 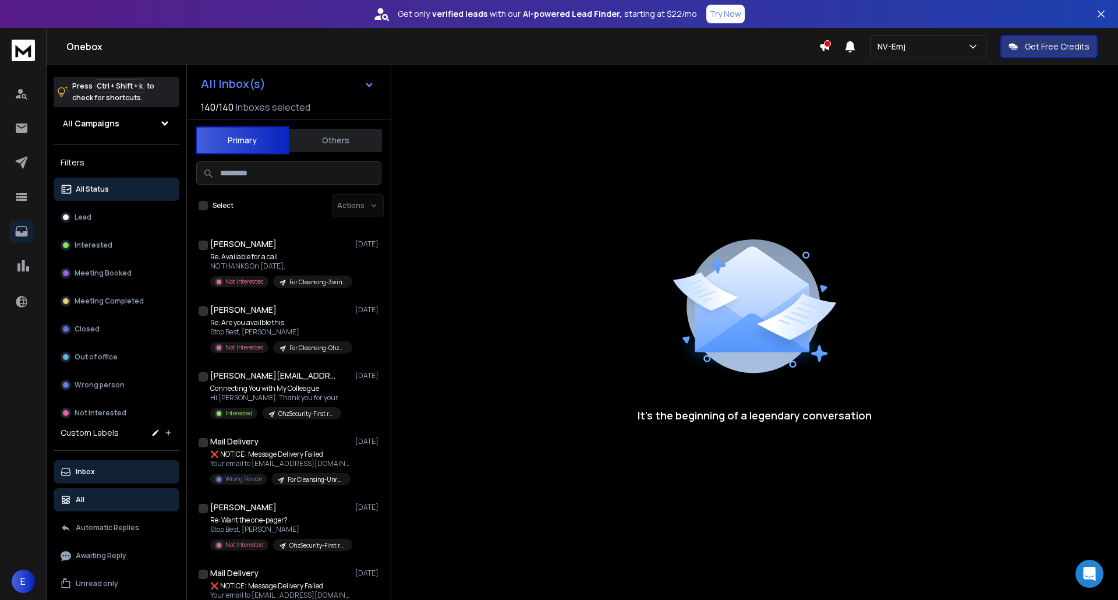 What do you see at coordinates (23, 50) in the screenshot?
I see `img: logo` at bounding box center [23, 50].